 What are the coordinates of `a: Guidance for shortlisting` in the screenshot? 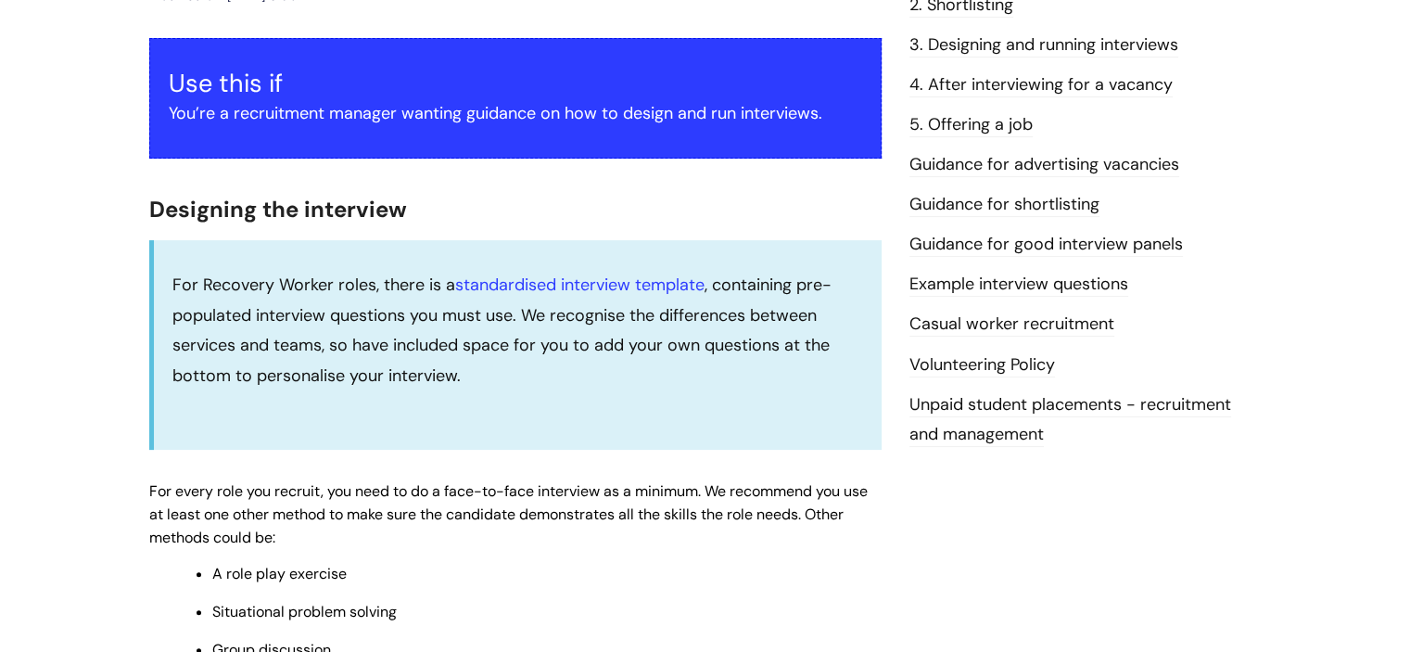 It's located at (1004, 205).